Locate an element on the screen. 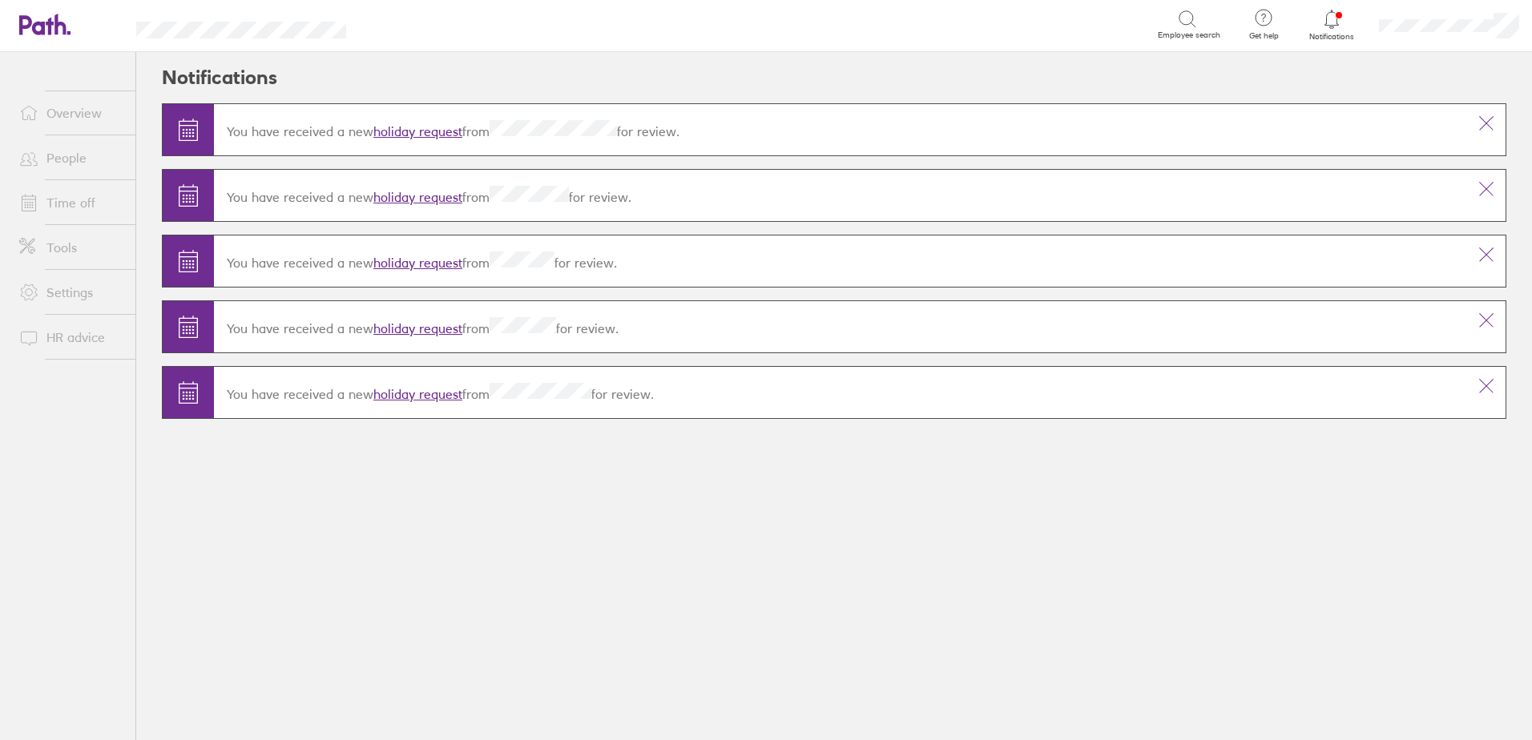  div: Search is located at coordinates (410, 24).